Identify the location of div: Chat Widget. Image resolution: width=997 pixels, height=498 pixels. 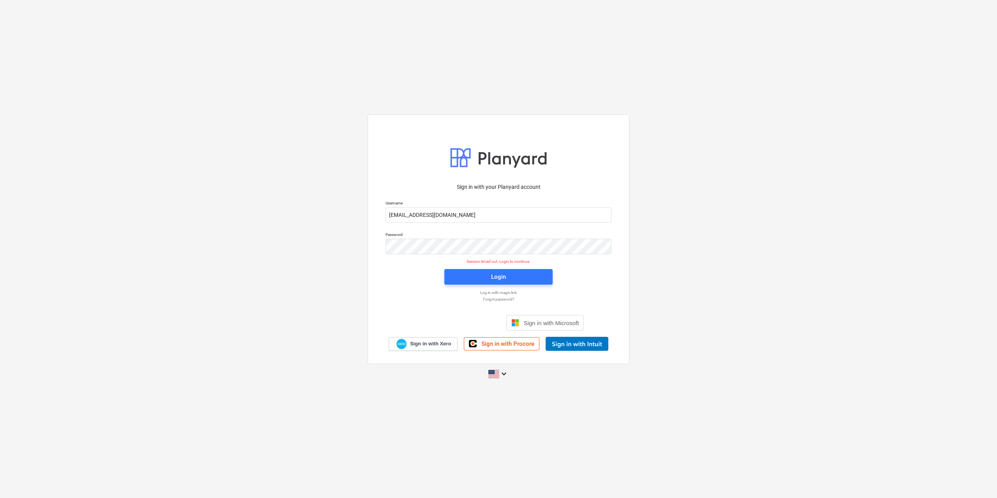
(978, 480).